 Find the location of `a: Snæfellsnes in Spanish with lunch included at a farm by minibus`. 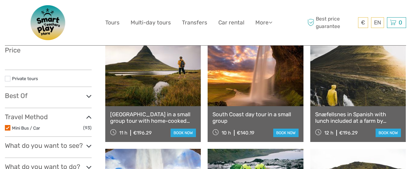

a: Snæfellsnes in Spanish with lunch included at a farm by minibus is located at coordinates (358, 117).